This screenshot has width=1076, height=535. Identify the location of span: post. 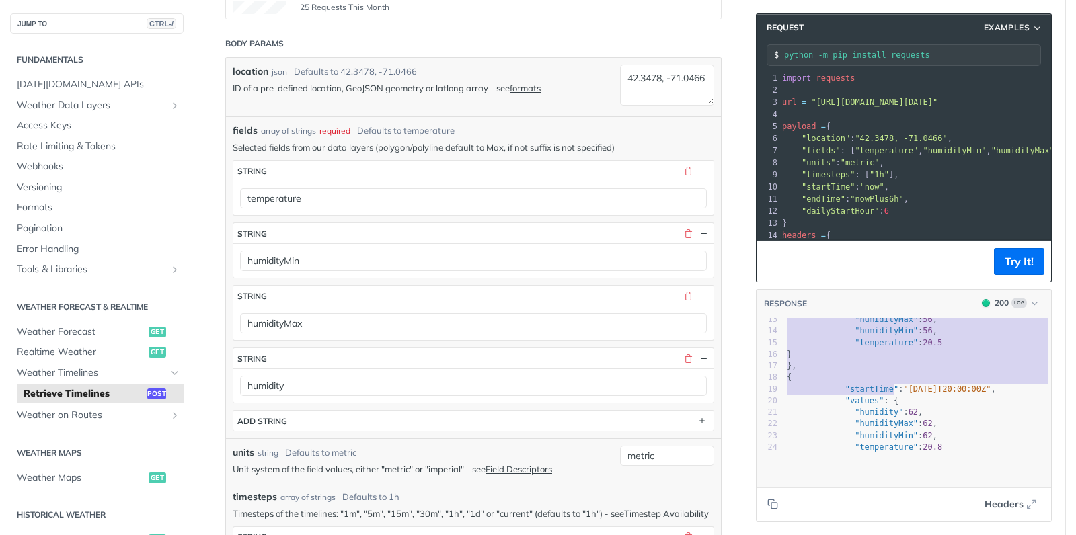
(157, 394).